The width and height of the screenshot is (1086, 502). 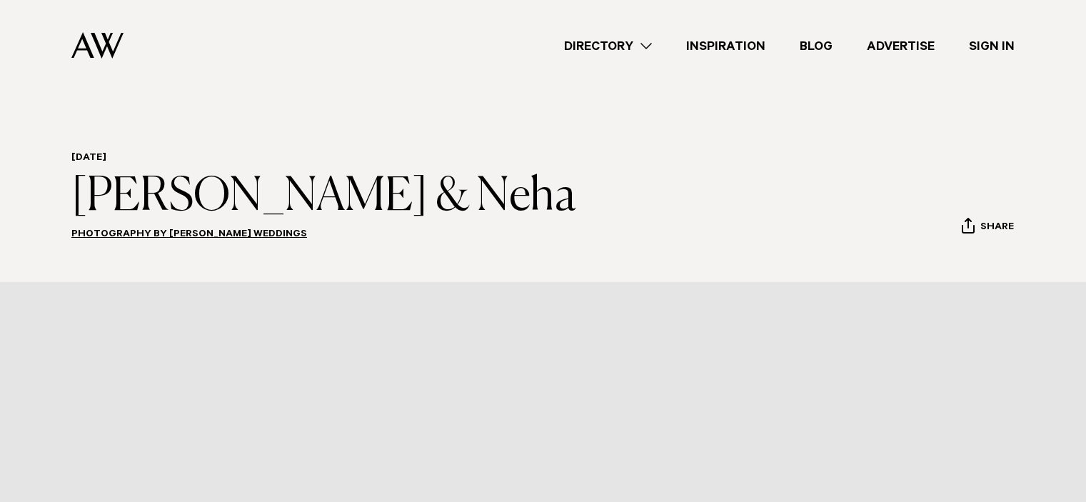 What do you see at coordinates (988, 228) in the screenshot?
I see `button: Share` at bounding box center [988, 228].